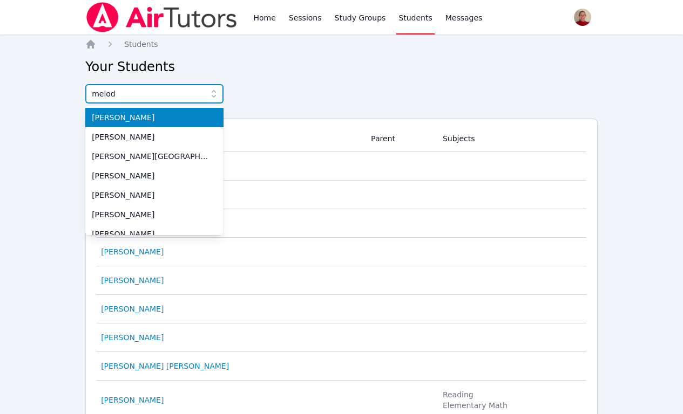  What do you see at coordinates (511, 395) in the screenshot?
I see `li: Reading` at bounding box center [511, 395].